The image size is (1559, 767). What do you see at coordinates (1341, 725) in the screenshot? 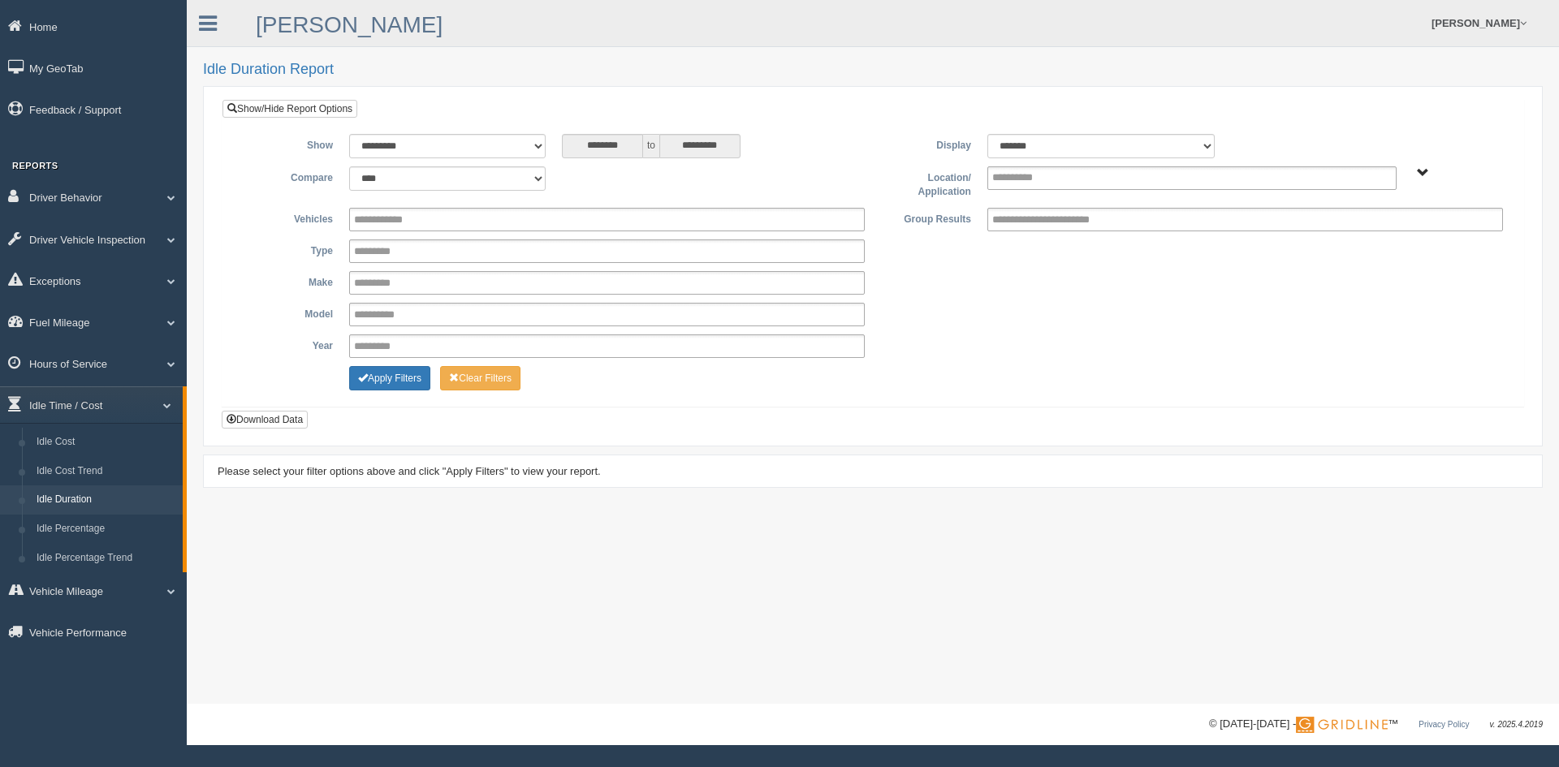
I see `img: Gridline` at bounding box center [1341, 725].